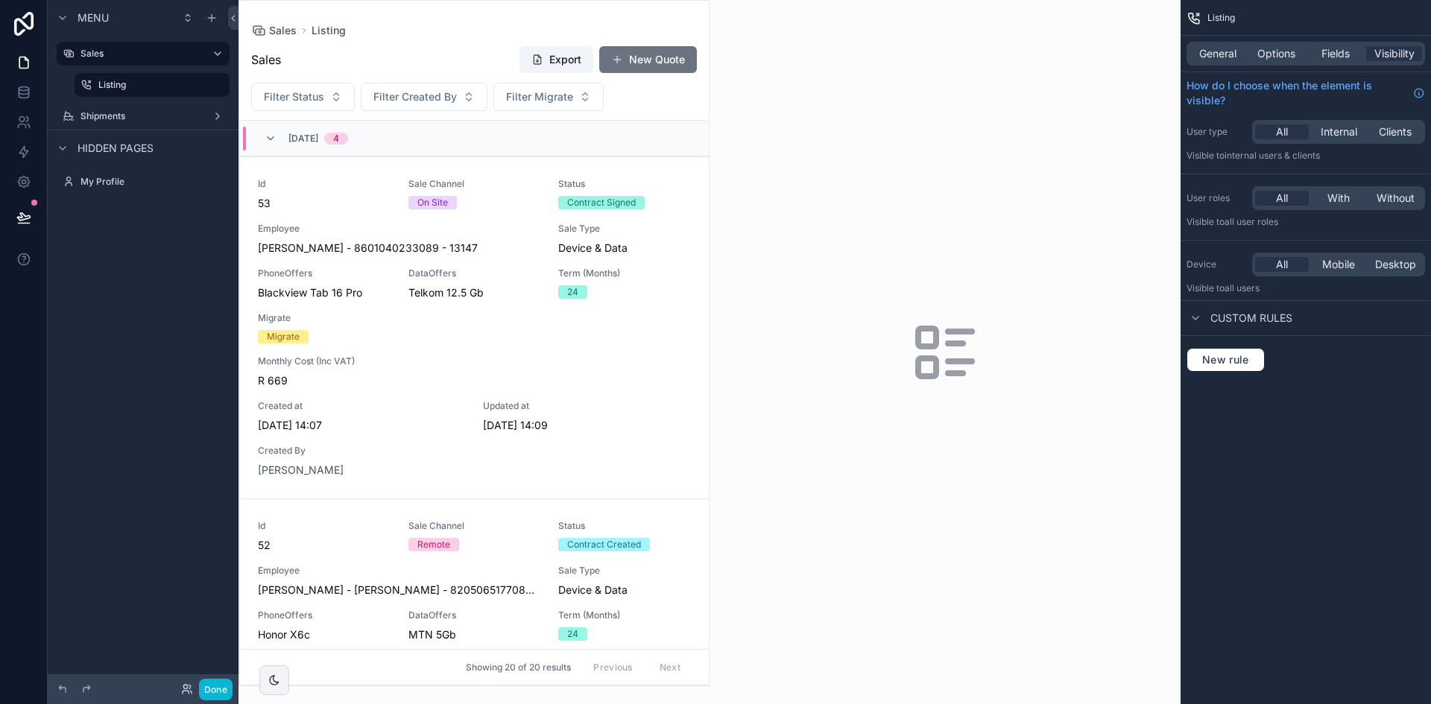  Describe the element at coordinates (153, 182) in the screenshot. I see `label: My Profile` at that location.